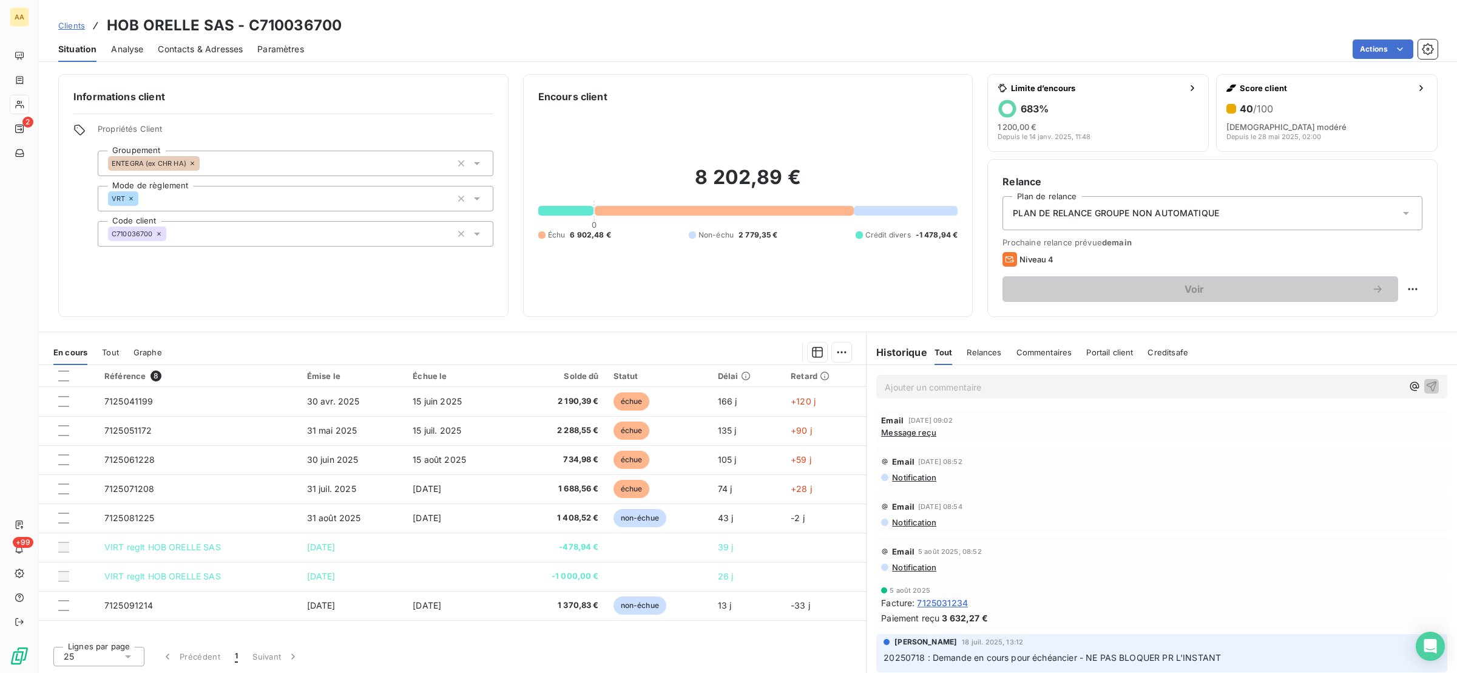  What do you see at coordinates (1017, 127) in the screenshot?
I see `span: 1 200,00 €` at bounding box center [1017, 127].